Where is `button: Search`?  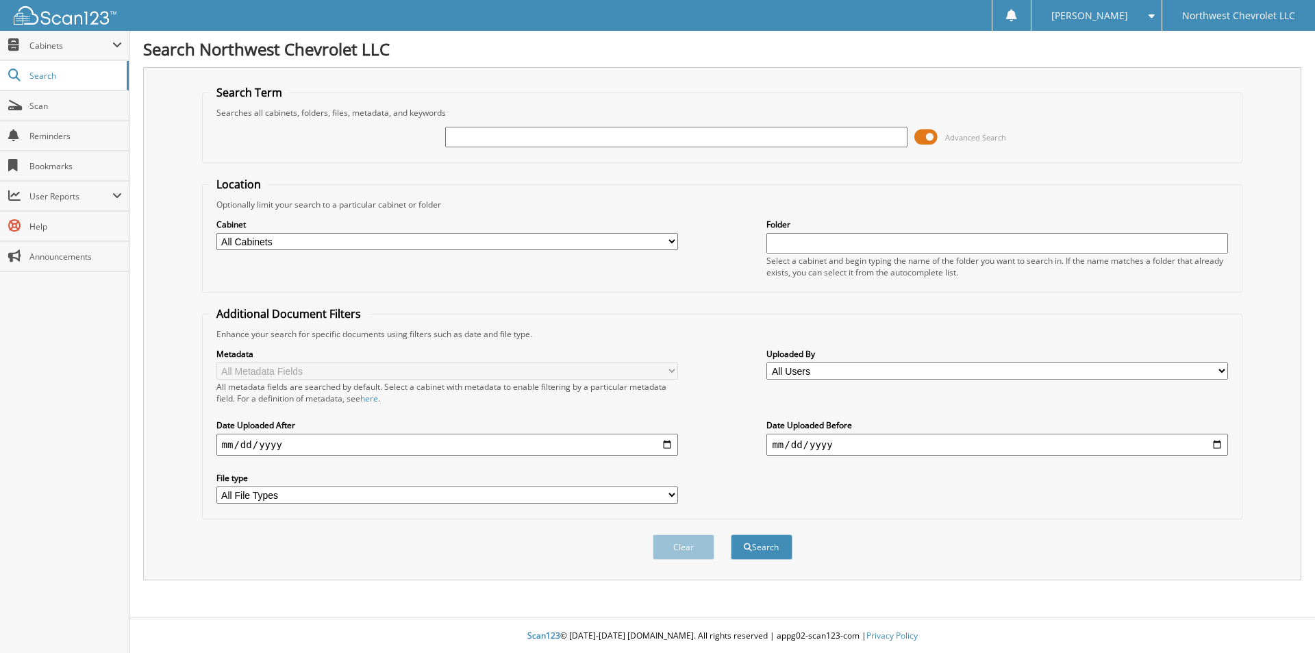 button: Search is located at coordinates (762, 546).